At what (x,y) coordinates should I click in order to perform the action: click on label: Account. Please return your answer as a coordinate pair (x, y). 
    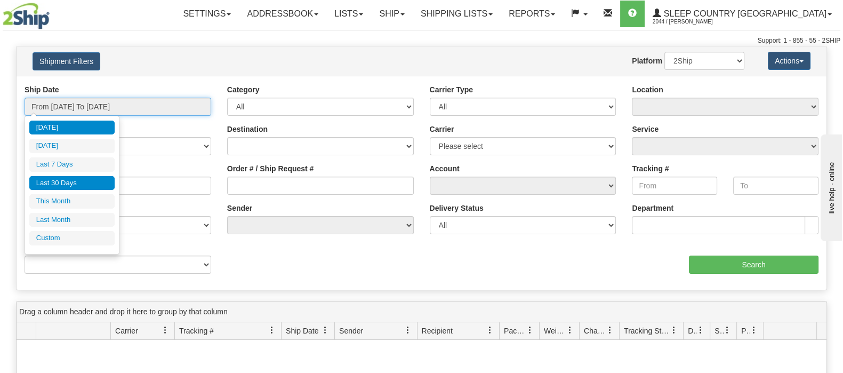
    Looking at the image, I should click on (445, 168).